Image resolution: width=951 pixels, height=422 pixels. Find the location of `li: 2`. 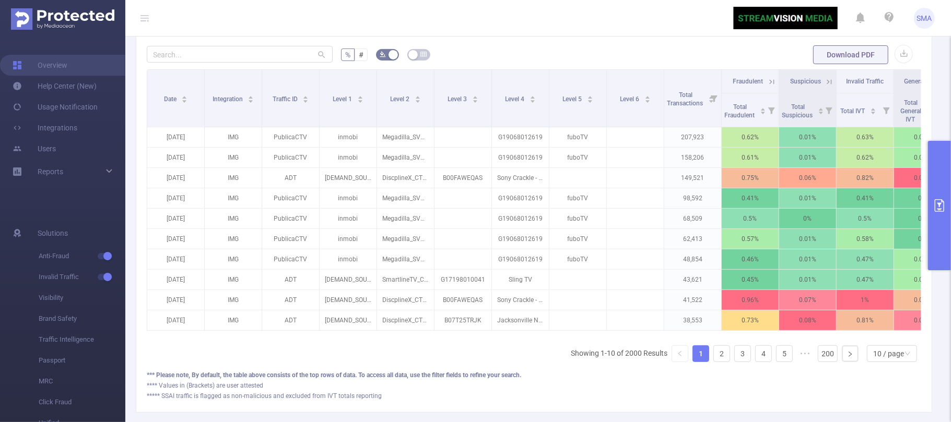

li: 2 is located at coordinates (721, 354).